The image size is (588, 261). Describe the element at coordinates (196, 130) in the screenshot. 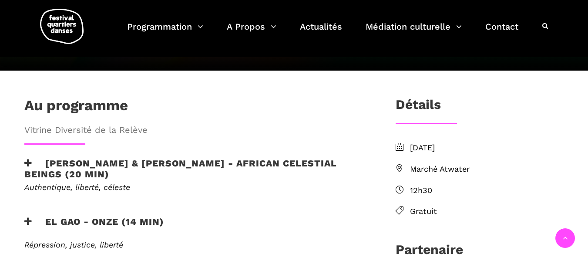

I see `span: Vitrine Diversité de la Relève` at that location.